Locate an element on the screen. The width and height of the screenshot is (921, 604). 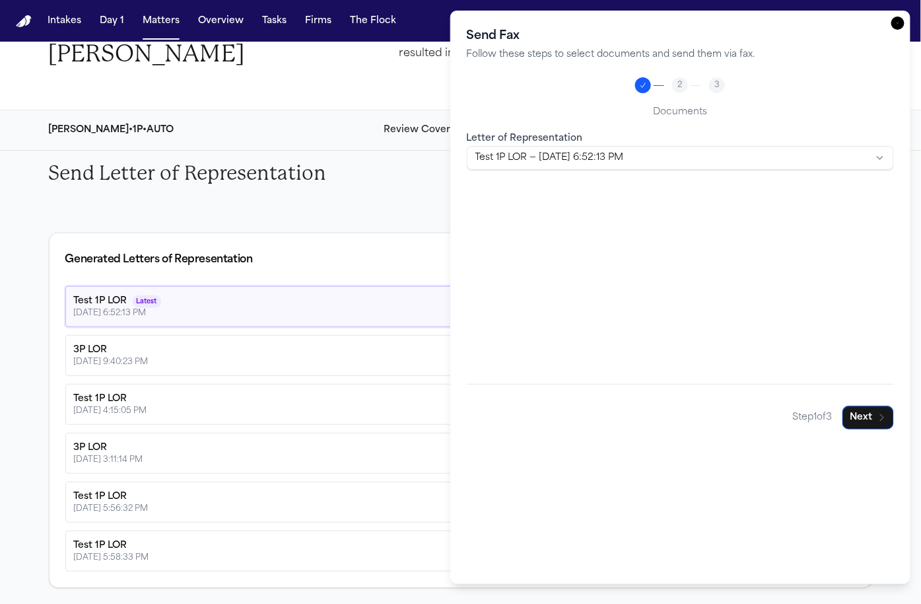
button: Select LoR is located at coordinates (681, 158).